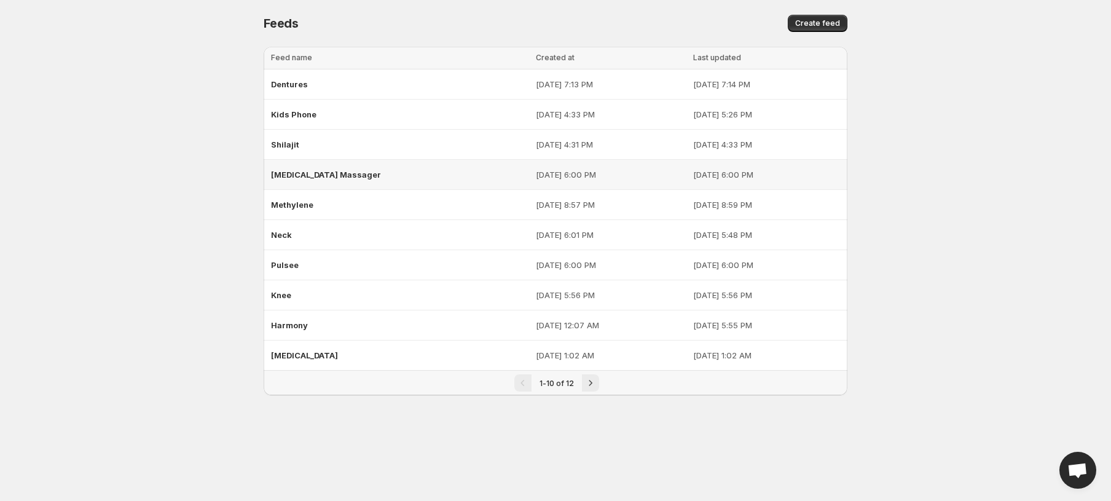 The width and height of the screenshot is (1111, 501). I want to click on button: Create feed, so click(817, 23).